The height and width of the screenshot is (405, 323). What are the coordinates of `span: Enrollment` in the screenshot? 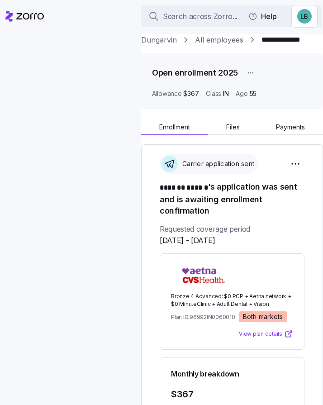 It's located at (175, 127).